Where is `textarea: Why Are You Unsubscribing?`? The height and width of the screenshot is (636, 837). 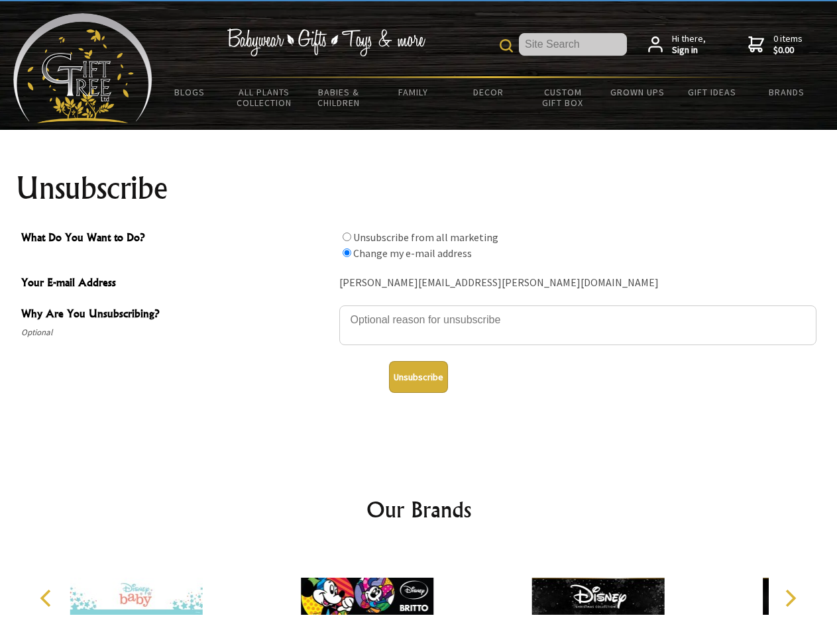
textarea: Why Are You Unsubscribing? is located at coordinates (578, 326).